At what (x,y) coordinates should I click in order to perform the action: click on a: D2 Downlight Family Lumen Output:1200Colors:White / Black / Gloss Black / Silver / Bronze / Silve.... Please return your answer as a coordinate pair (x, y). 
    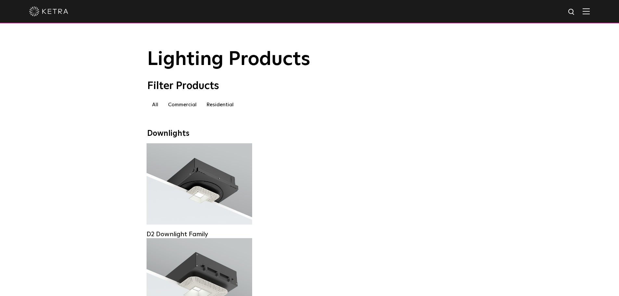
    Looking at the image, I should click on (199, 186).